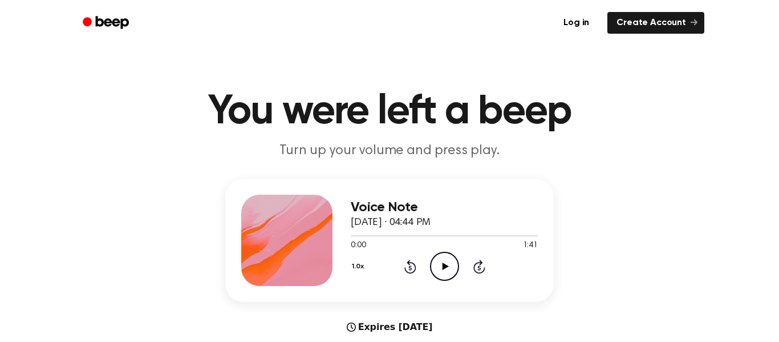  Describe the element at coordinates (389, 151) in the screenshot. I see `p: Turn up your volume and press play.` at that location.